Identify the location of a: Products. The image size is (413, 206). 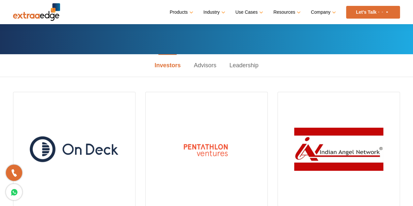
(181, 12).